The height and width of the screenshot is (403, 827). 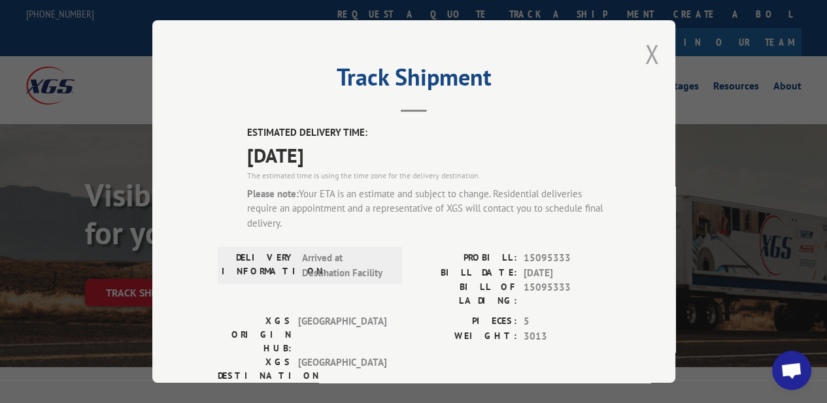 What do you see at coordinates (346, 265) in the screenshot?
I see `span: Arrived at Destination Facility` at bounding box center [346, 265].